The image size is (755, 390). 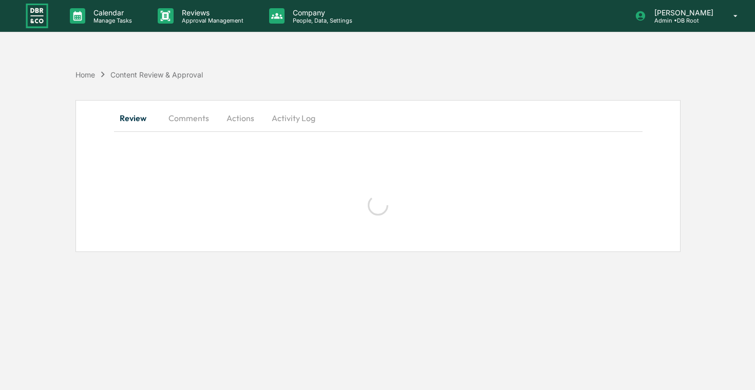 I want to click on button: Activity Log, so click(x=293, y=118).